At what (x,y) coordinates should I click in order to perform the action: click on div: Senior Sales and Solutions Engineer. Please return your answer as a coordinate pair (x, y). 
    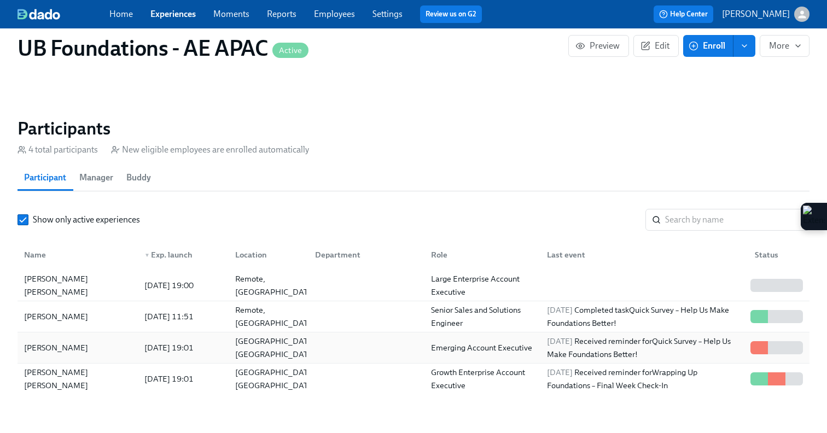
    Looking at the image, I should click on (483, 317).